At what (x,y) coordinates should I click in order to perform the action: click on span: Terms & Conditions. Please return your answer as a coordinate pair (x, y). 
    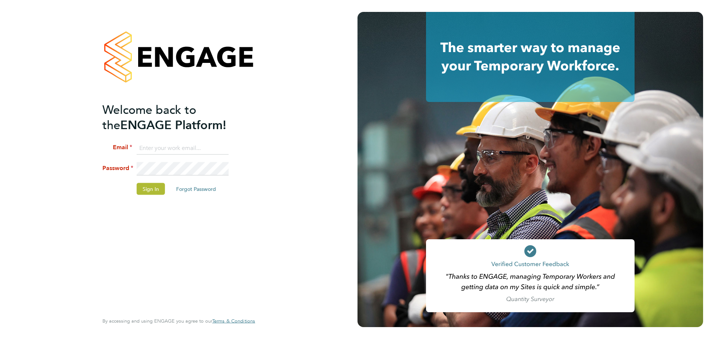
    Looking at the image, I should click on (234, 321).